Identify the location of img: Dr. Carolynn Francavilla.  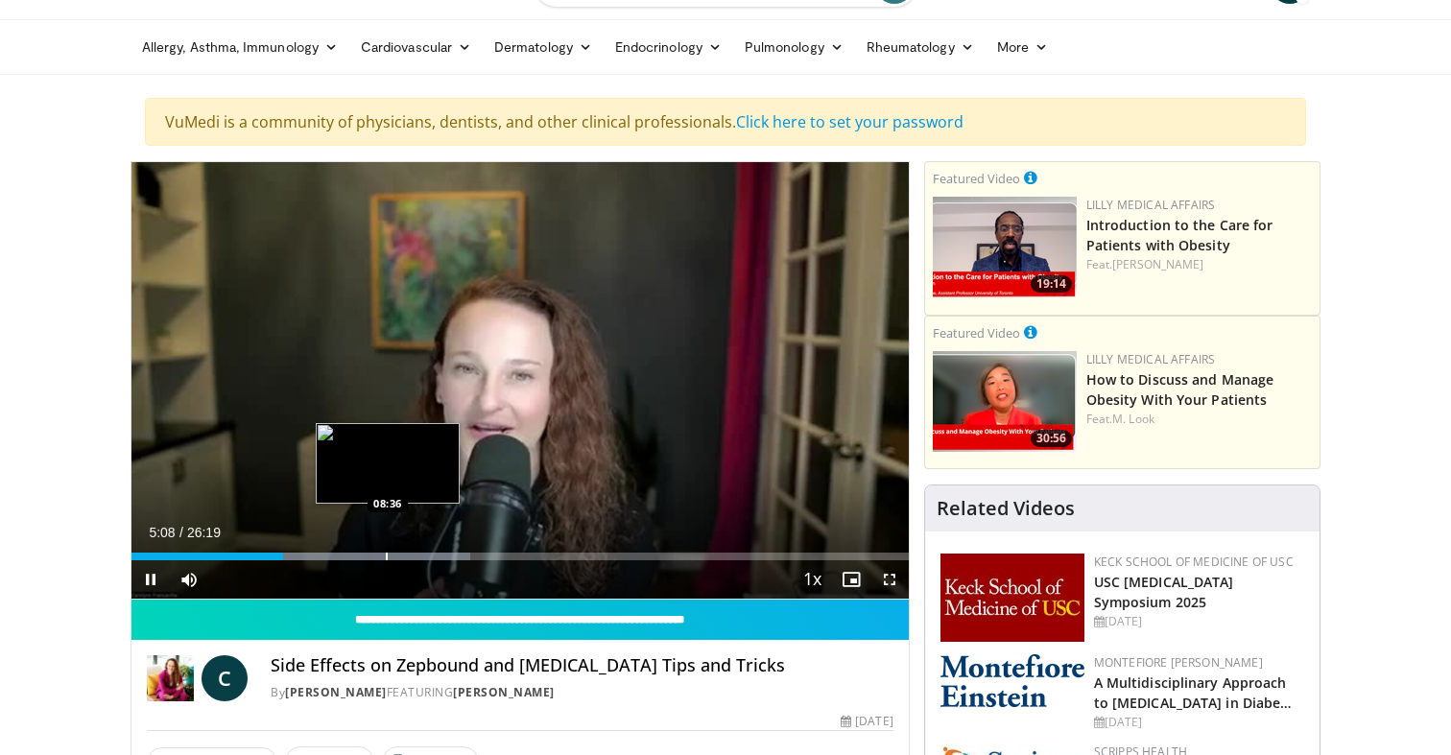
(170, 678).